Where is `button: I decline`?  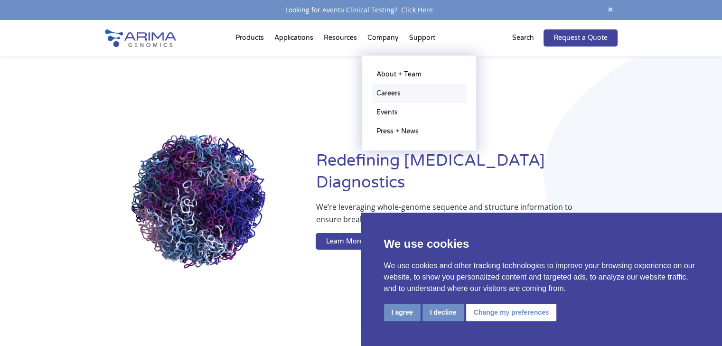 button: I decline is located at coordinates (443, 312).